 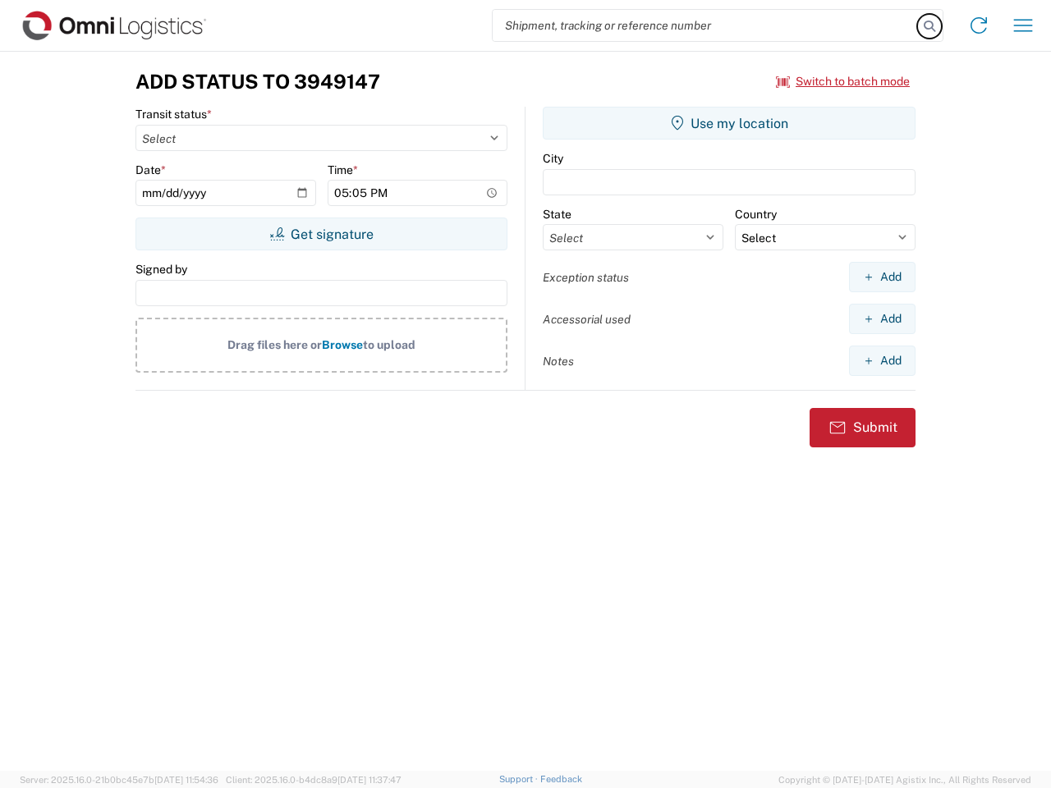 What do you see at coordinates (755, 214) in the screenshot?
I see `label: Country` at bounding box center [755, 214].